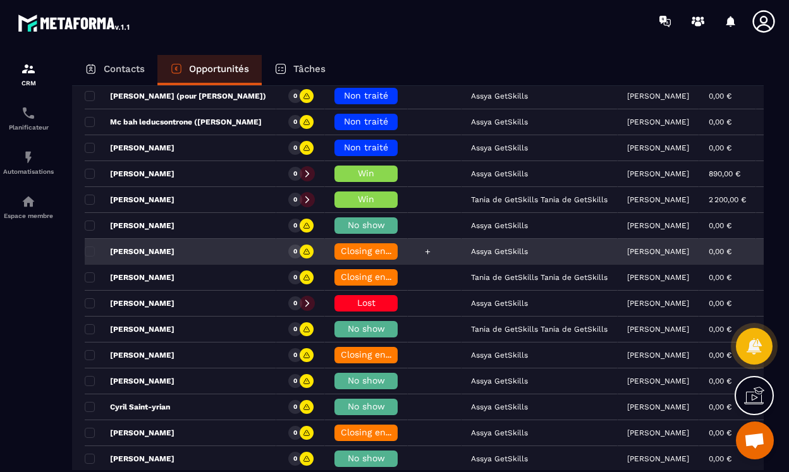 Image resolution: width=789 pixels, height=472 pixels. I want to click on a: automationsautomationsEspace membre, so click(28, 207).